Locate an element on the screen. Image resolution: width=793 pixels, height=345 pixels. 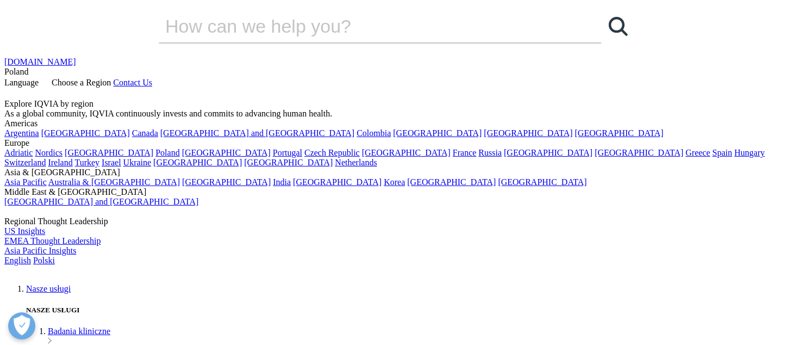
a: Switzerland is located at coordinates (25, 162).